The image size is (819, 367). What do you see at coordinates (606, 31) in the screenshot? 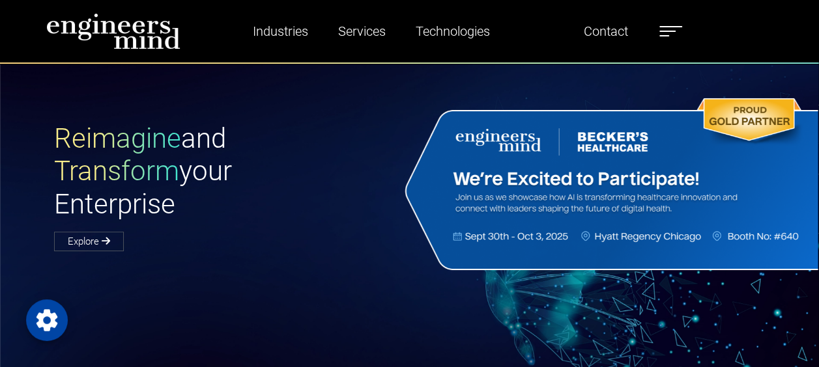
I see `a: Contact` at bounding box center [606, 31].